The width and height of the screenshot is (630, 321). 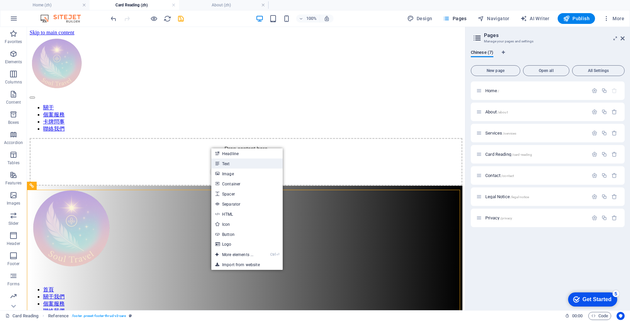 I want to click on span: Chinese (7), so click(x=482, y=53).